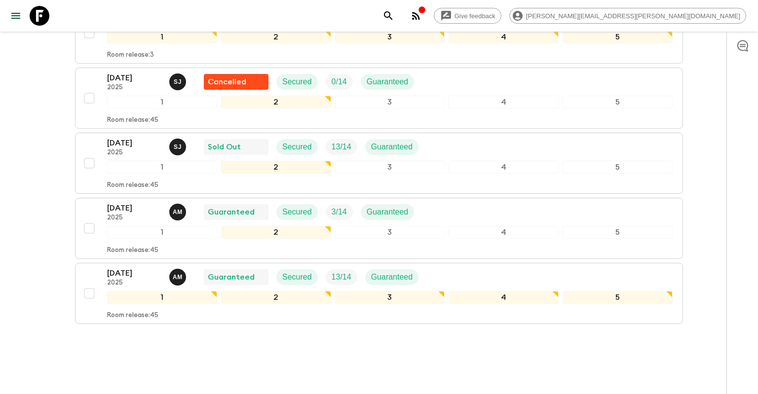  Describe the element at coordinates (388, 16) in the screenshot. I see `button: search adventures` at that location.